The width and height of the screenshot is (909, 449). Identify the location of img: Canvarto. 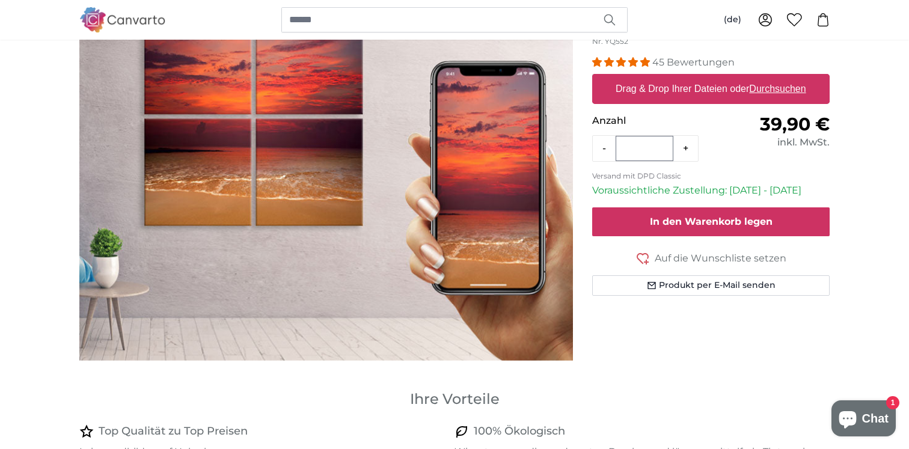
(123, 19).